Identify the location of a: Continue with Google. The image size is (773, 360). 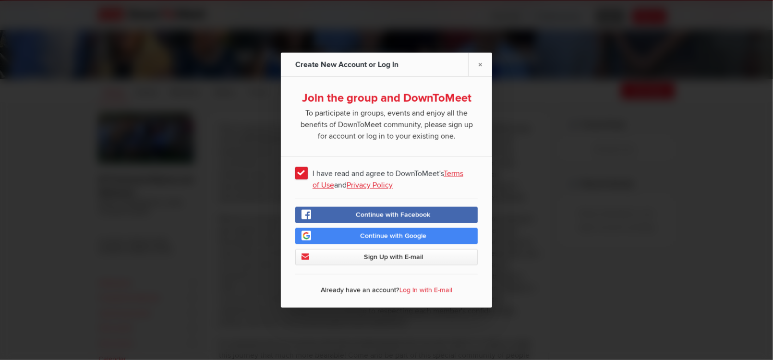
(386, 236).